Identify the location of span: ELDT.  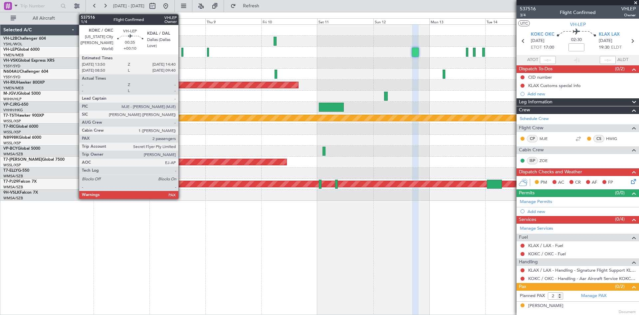
(616, 48).